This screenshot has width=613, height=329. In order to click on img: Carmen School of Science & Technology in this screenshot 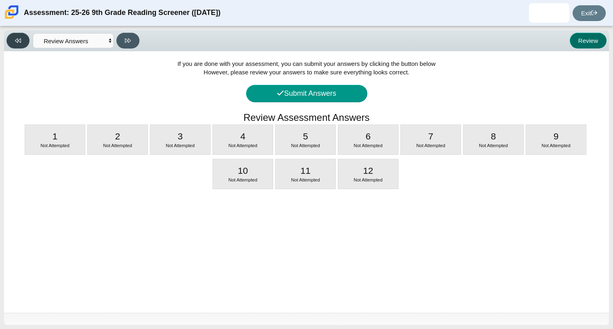, I will do `click(12, 12)`.